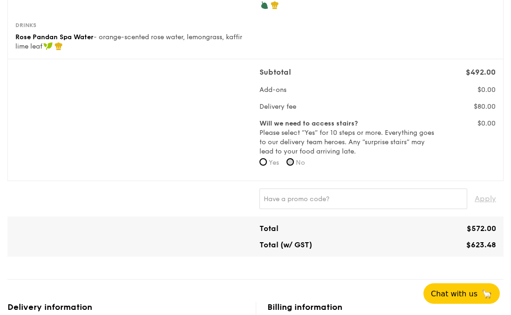 The height and width of the screenshot is (315, 511). Describe the element at coordinates (301, 162) in the screenshot. I see `span: No` at that location.